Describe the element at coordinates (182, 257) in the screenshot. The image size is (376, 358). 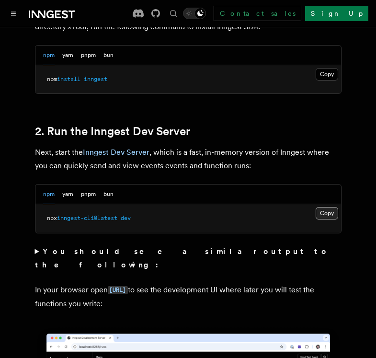
I see `strong: You should see a similar output to the following:` at that location.